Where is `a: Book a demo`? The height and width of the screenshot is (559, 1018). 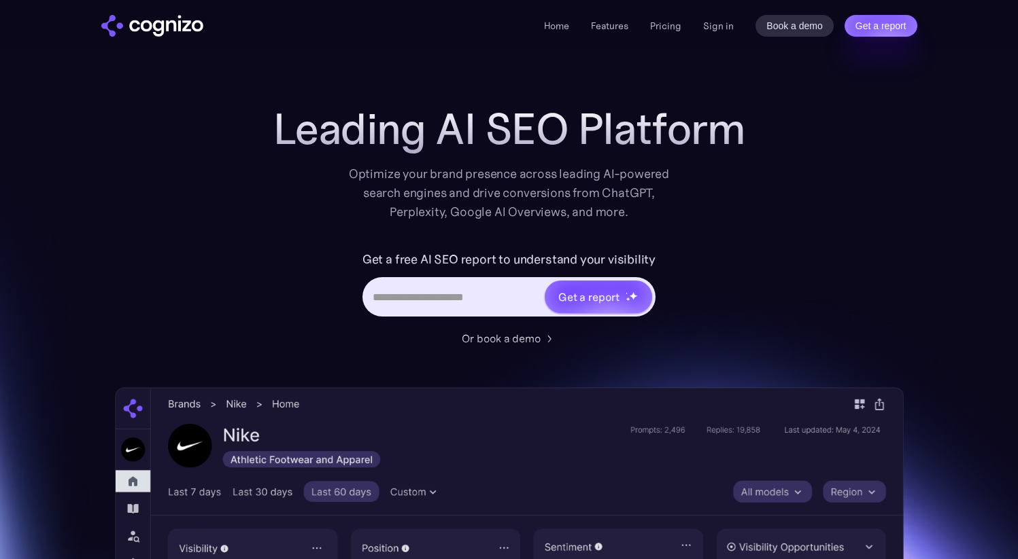 a: Book a demo is located at coordinates (794, 26).